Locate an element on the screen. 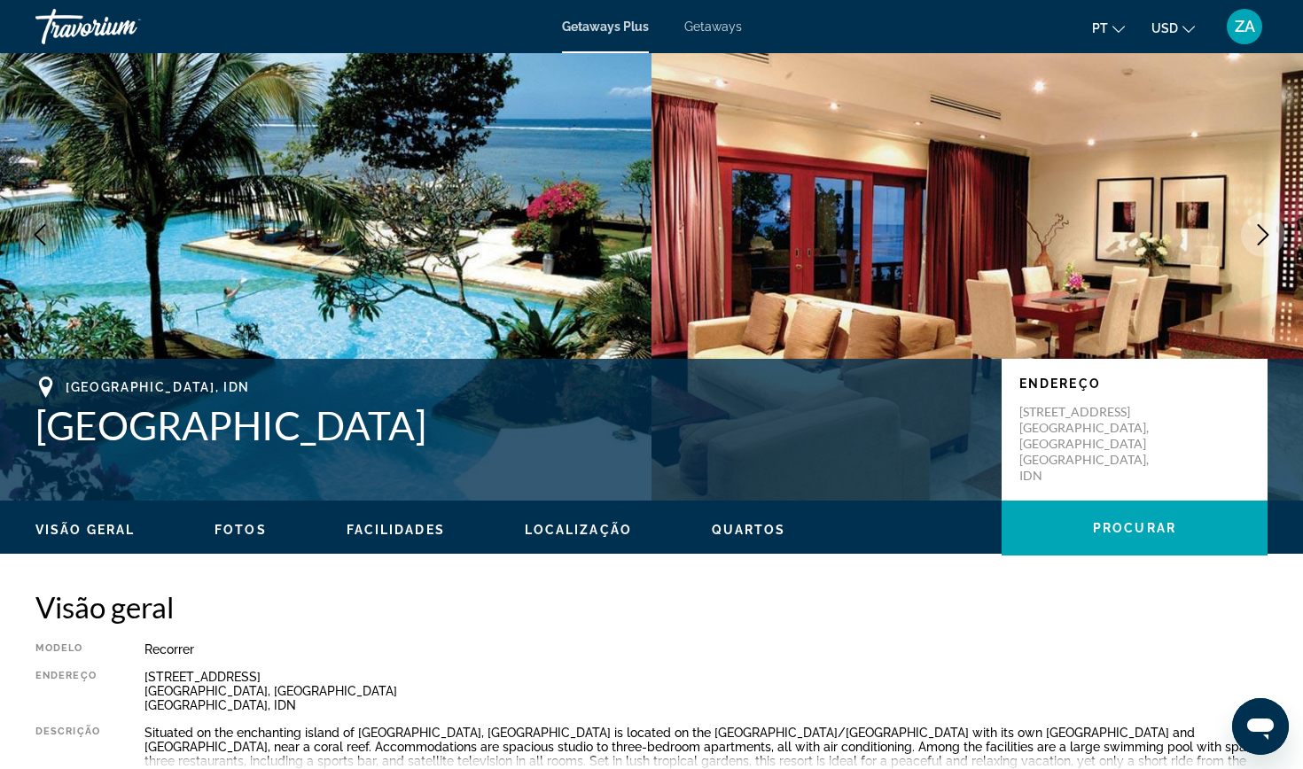  span: Getaways Plus is located at coordinates (605, 27).